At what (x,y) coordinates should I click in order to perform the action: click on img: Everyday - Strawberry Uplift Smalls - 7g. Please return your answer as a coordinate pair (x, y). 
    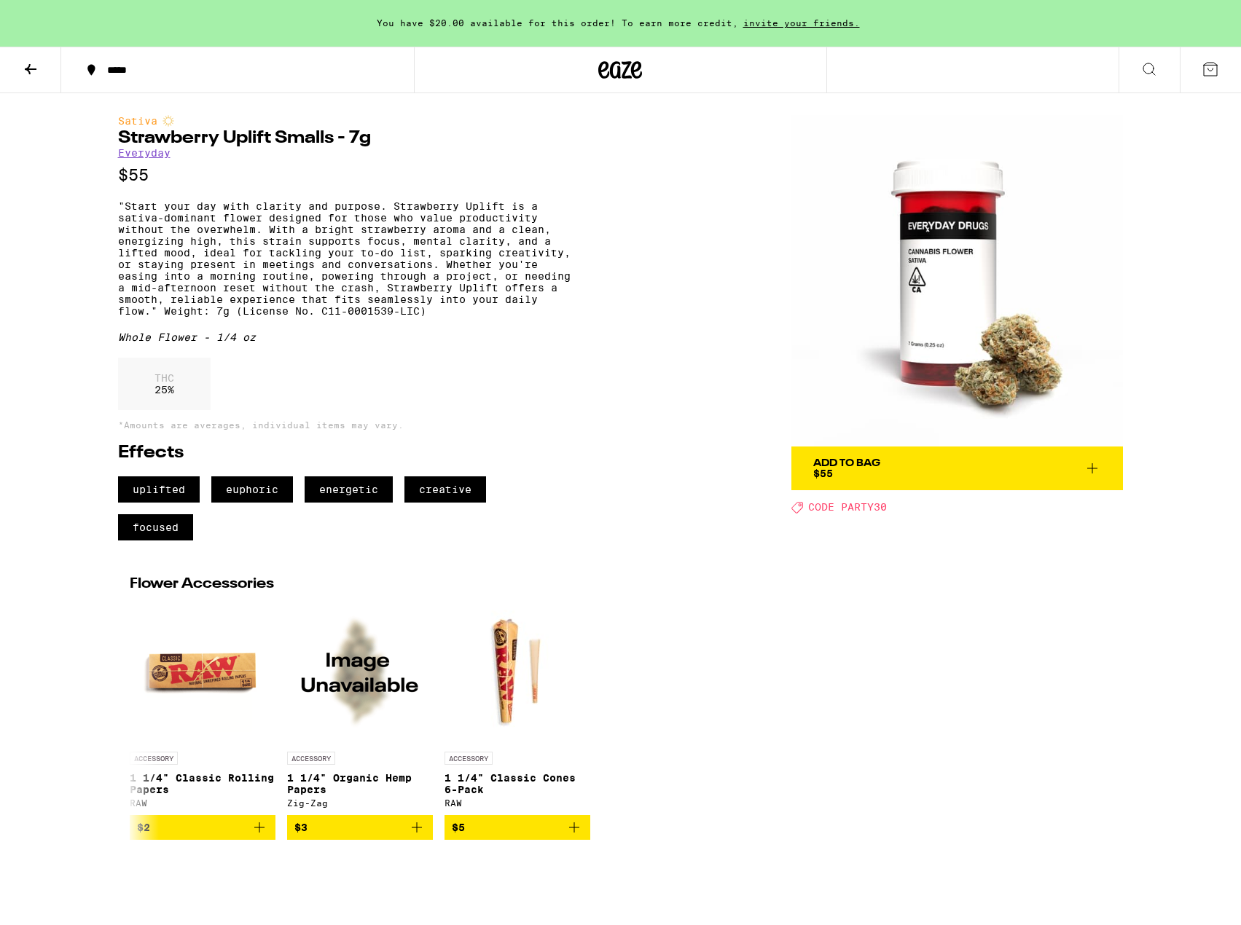
    Looking at the image, I should click on (957, 281).